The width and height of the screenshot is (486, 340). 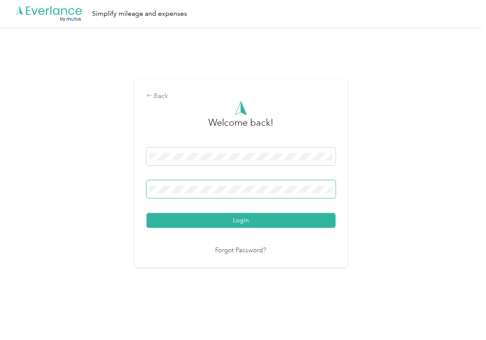 What do you see at coordinates (139, 14) in the screenshot?
I see `div: Simplify mileage and expenses` at bounding box center [139, 14].